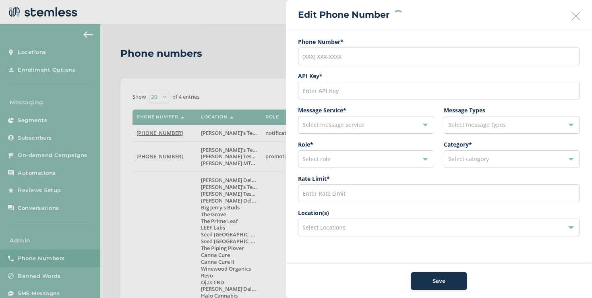 The width and height of the screenshot is (592, 298). What do you see at coordinates (439, 42) in the screenshot?
I see `label: Phone Number*` at bounding box center [439, 42].